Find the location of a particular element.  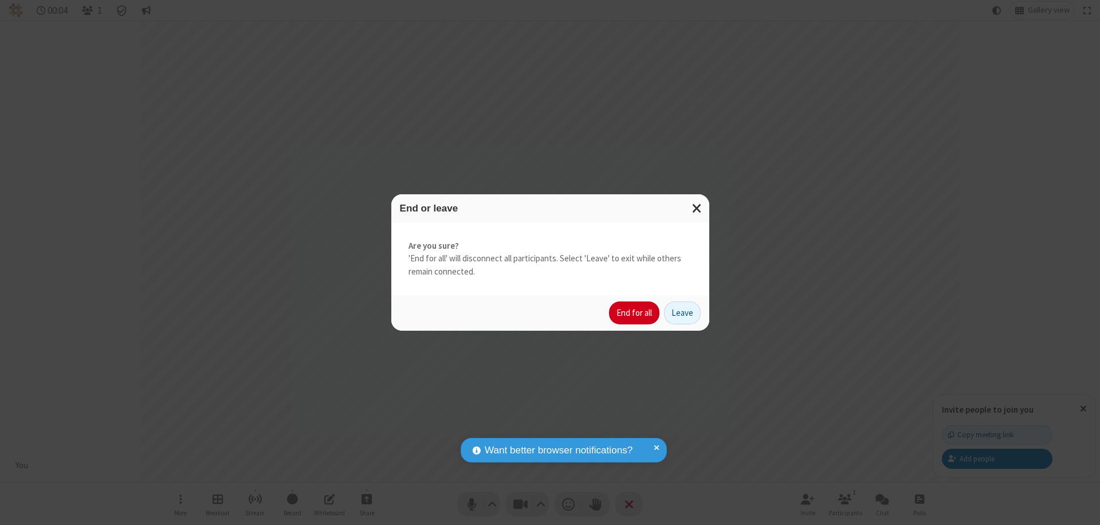

button: Close modal is located at coordinates (697, 208).